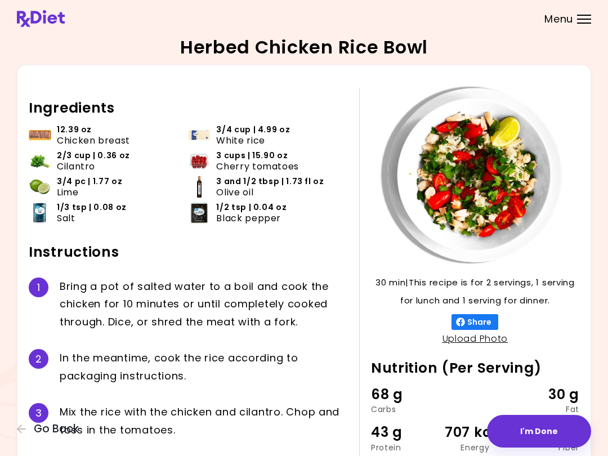 This screenshot has width=608, height=456. What do you see at coordinates (66, 218) in the screenshot?
I see `span: Salt` at bounding box center [66, 218].